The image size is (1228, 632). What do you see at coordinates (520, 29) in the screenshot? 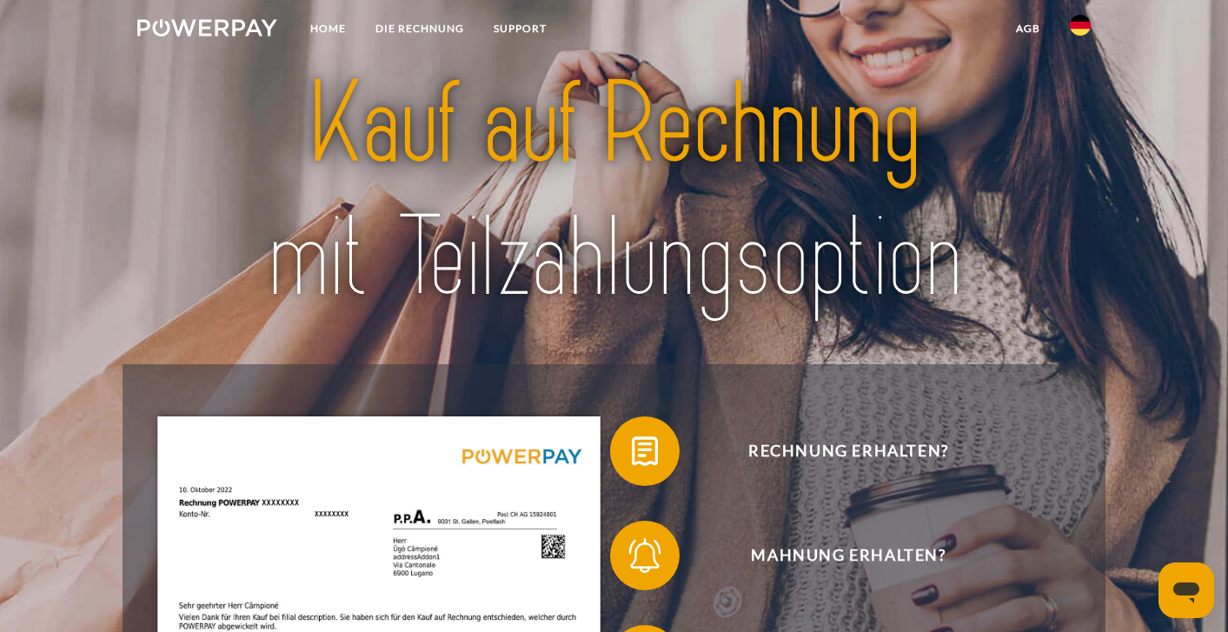
I see `a: SUPPORT` at bounding box center [520, 29].